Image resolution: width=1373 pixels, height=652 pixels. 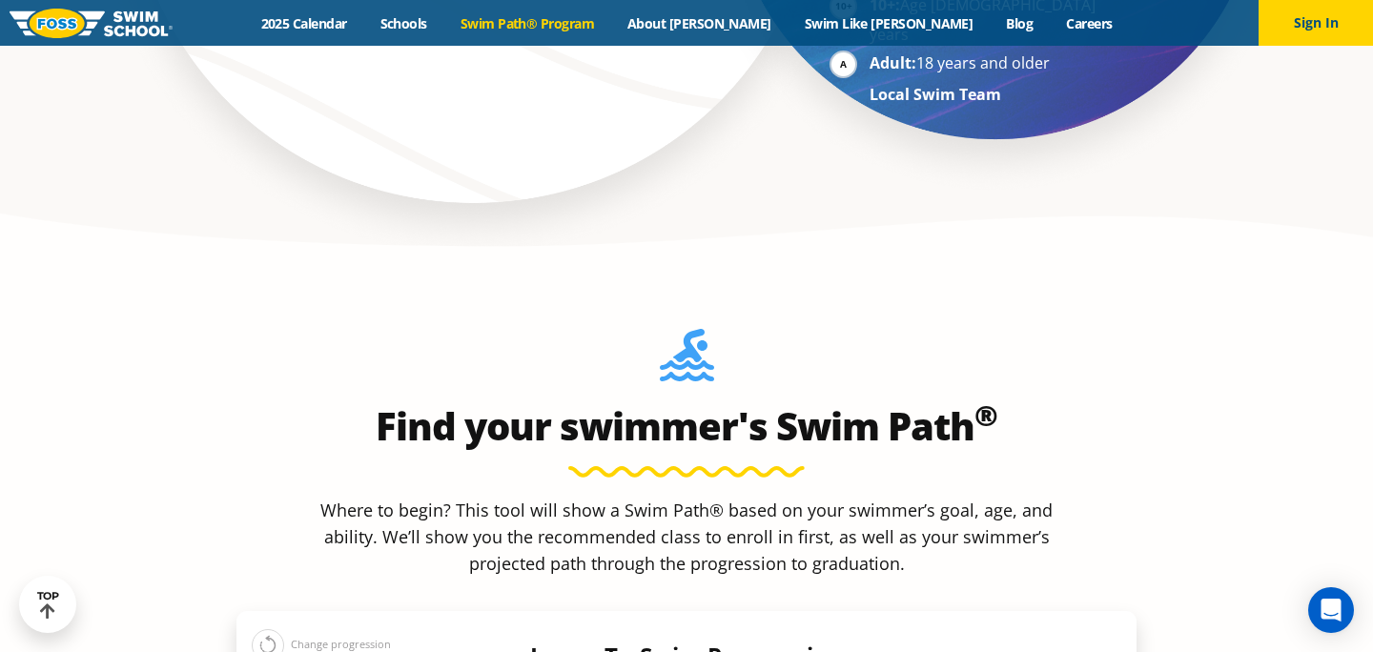 What do you see at coordinates (1331, 610) in the screenshot?
I see `div: Open Intercom Messenger` at bounding box center [1331, 610].